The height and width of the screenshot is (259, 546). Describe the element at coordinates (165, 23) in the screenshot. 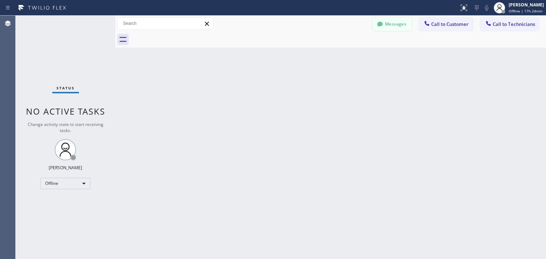

I see `input: Search` at that location.